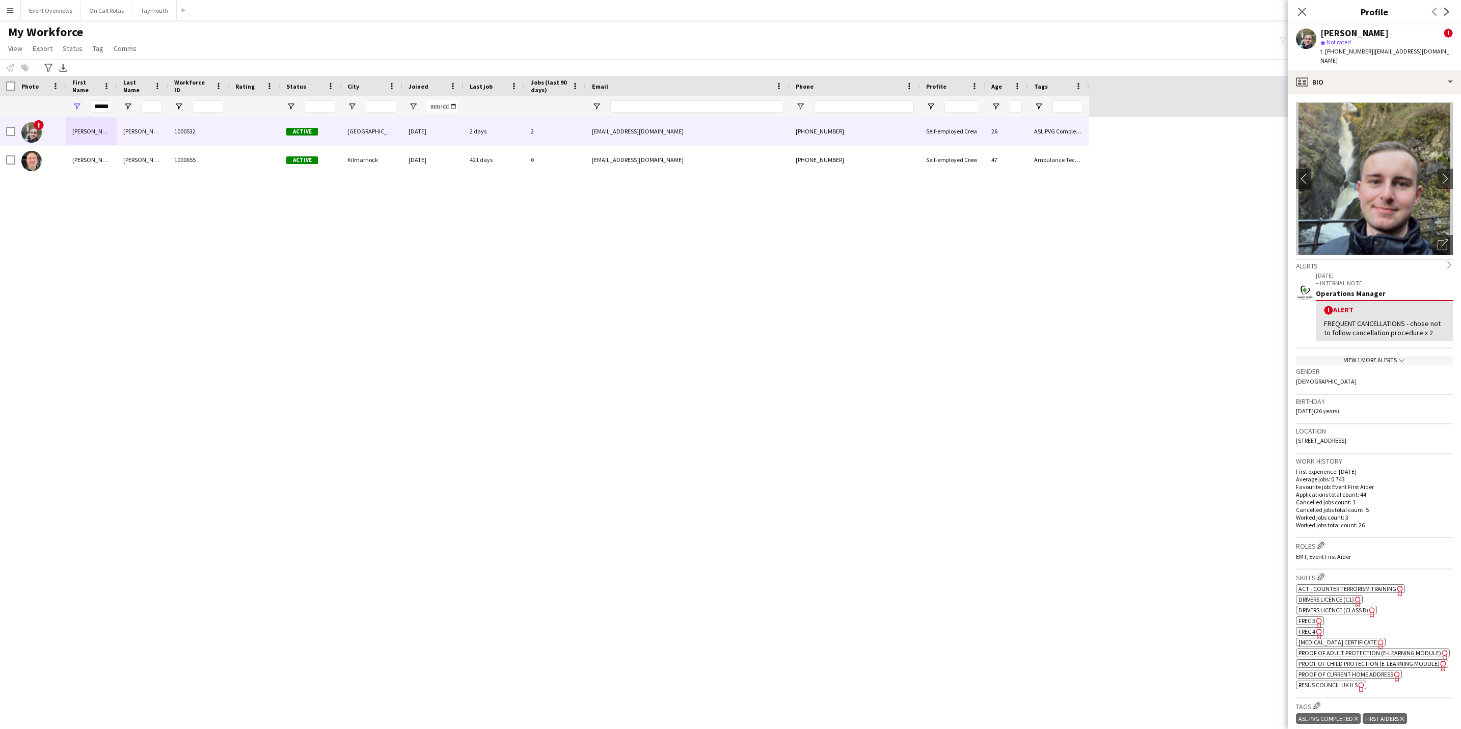 This screenshot has width=1461, height=729. Describe the element at coordinates (1375, 510) in the screenshot. I see `p: Cancelled jobs total count: 5` at that location.